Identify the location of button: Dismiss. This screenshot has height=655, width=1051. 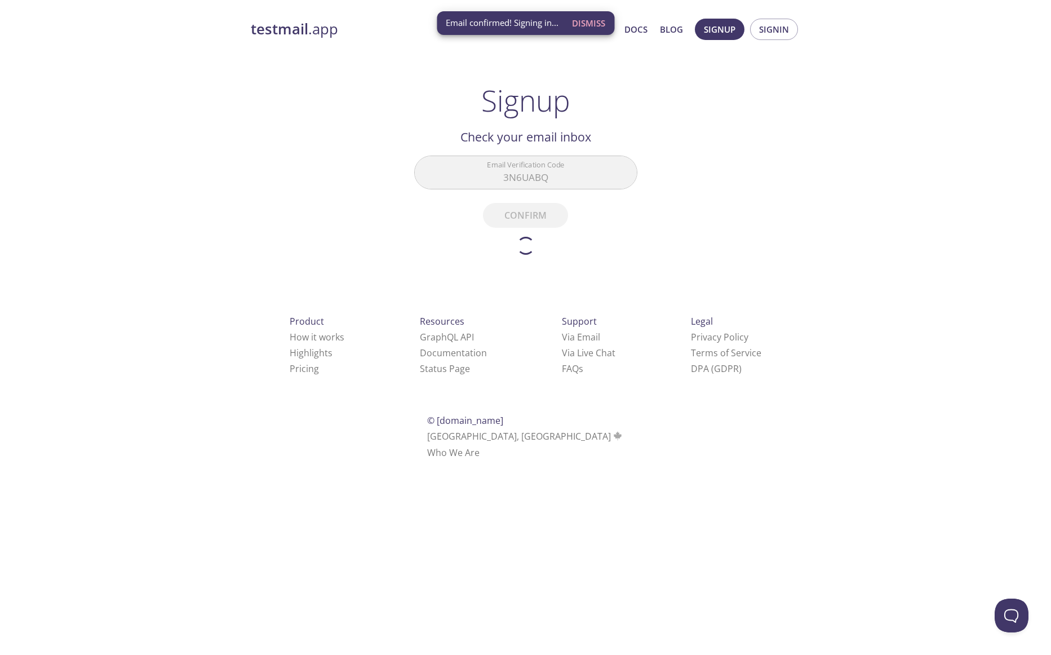
(588, 23).